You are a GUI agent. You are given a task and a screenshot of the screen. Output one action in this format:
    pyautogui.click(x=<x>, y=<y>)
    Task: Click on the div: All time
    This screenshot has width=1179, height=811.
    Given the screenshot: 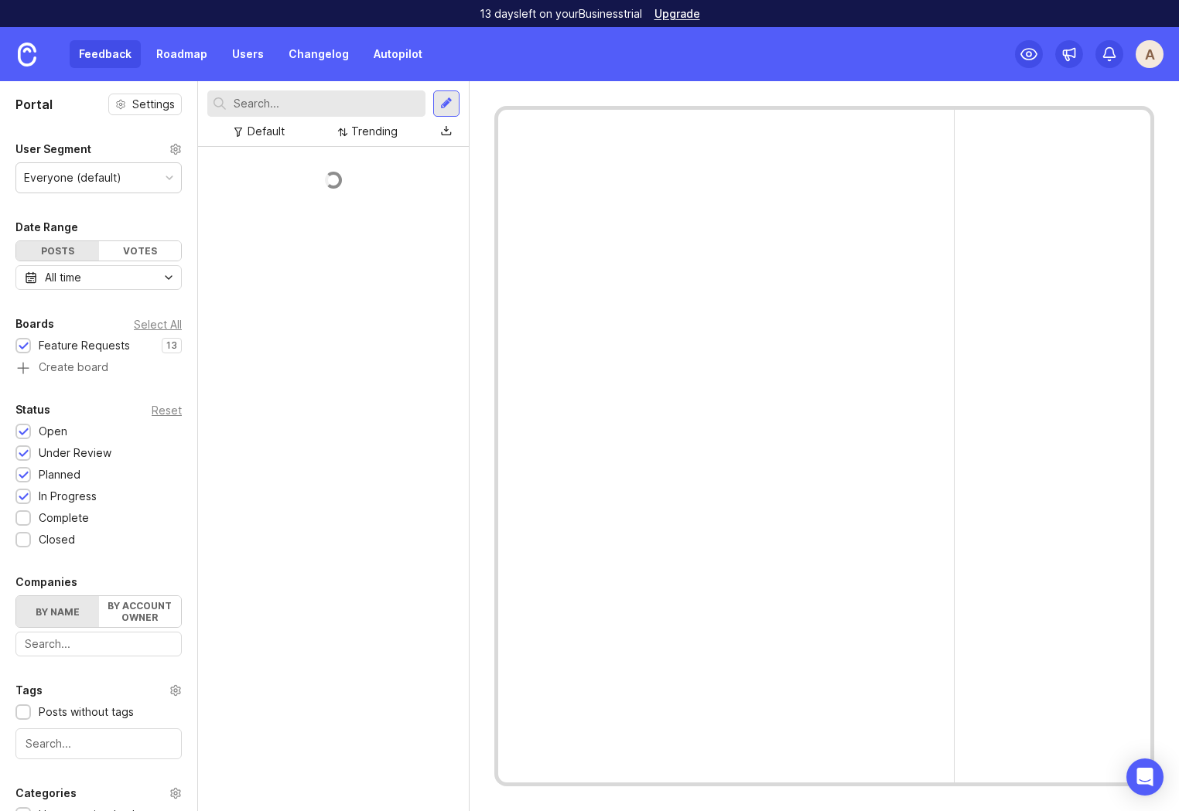 What is the action you would take?
    pyautogui.click(x=63, y=278)
    